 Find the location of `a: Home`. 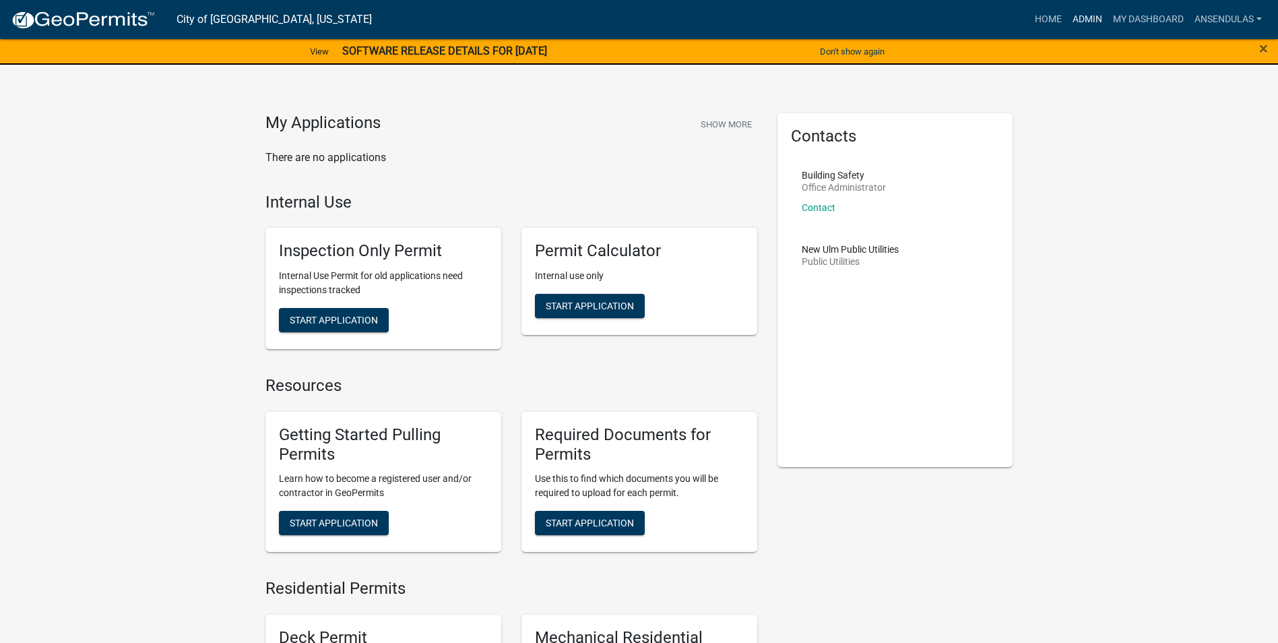

a: Home is located at coordinates (1048, 20).